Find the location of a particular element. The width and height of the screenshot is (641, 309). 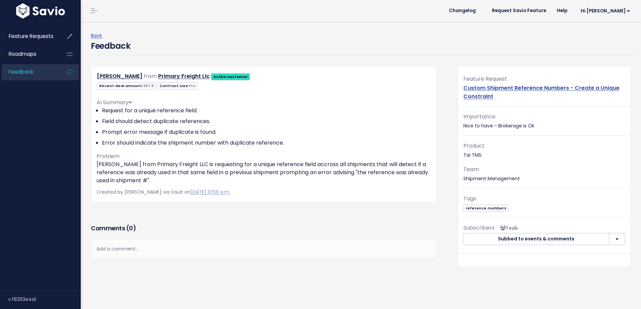

li: Prompt error message if duplicate is found. is located at coordinates (266, 132).